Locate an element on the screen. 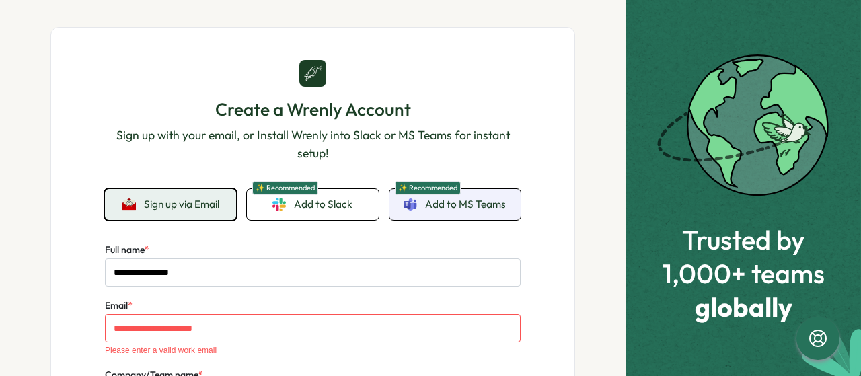  p: Sign up with your email, or Install Wrenly into Slack or MS Teams for instant setup! is located at coordinates (313, 144).